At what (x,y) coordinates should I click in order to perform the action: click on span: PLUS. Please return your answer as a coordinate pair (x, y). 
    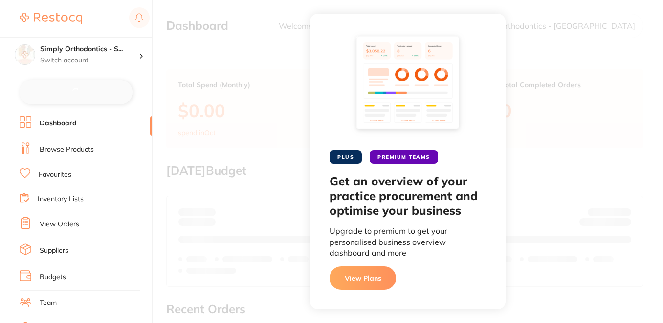
    Looking at the image, I should click on (345, 157).